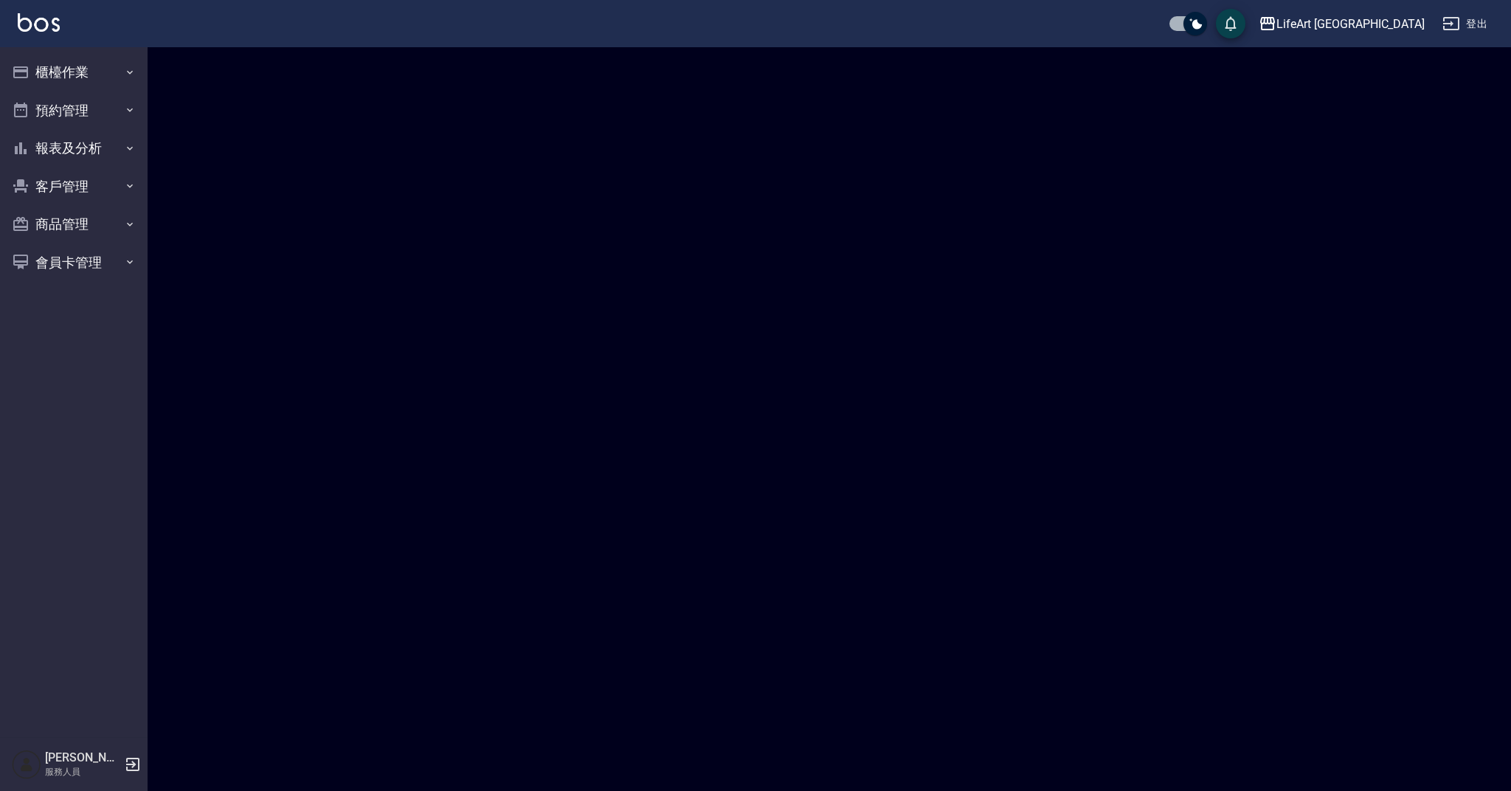 Image resolution: width=1511 pixels, height=791 pixels. Describe the element at coordinates (74, 224) in the screenshot. I see `button: 商品管理` at that location.